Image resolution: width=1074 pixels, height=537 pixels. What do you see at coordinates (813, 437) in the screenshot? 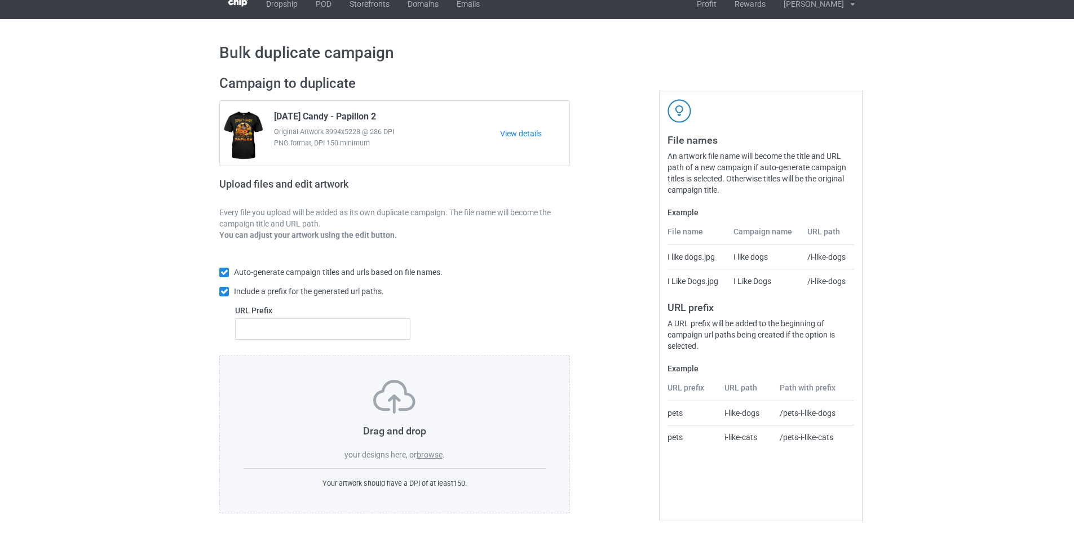
I see `td: /pets-i-like-cats` at bounding box center [813, 437].